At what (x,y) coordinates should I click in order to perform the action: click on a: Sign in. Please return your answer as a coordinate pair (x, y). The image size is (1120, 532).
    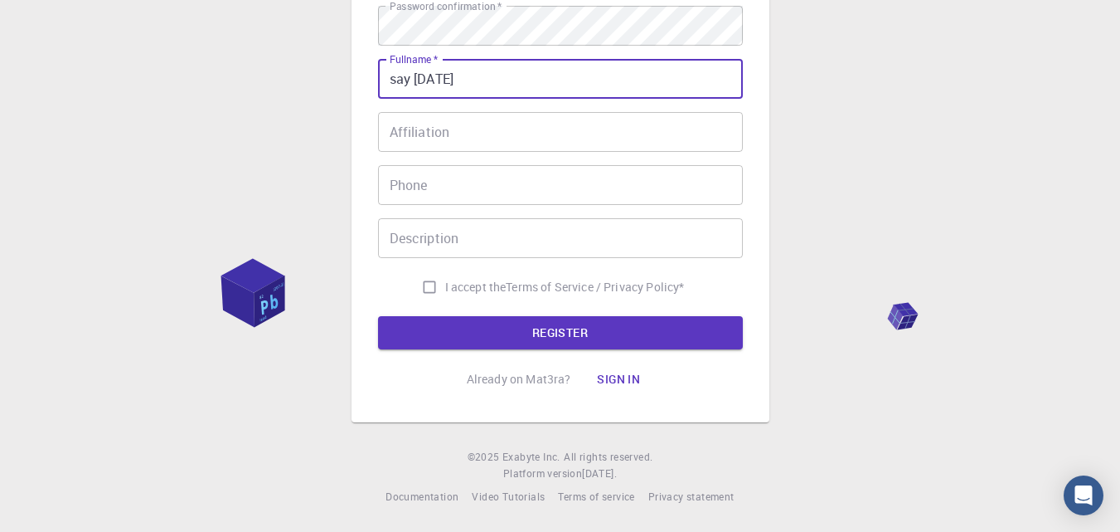
    Looking at the image, I should click on (619, 379).